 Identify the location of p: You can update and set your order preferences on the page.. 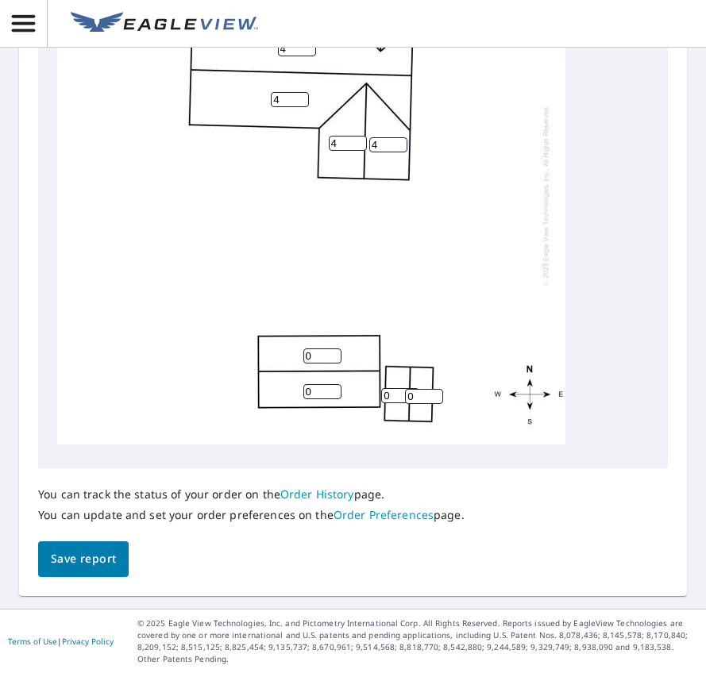
(251, 515).